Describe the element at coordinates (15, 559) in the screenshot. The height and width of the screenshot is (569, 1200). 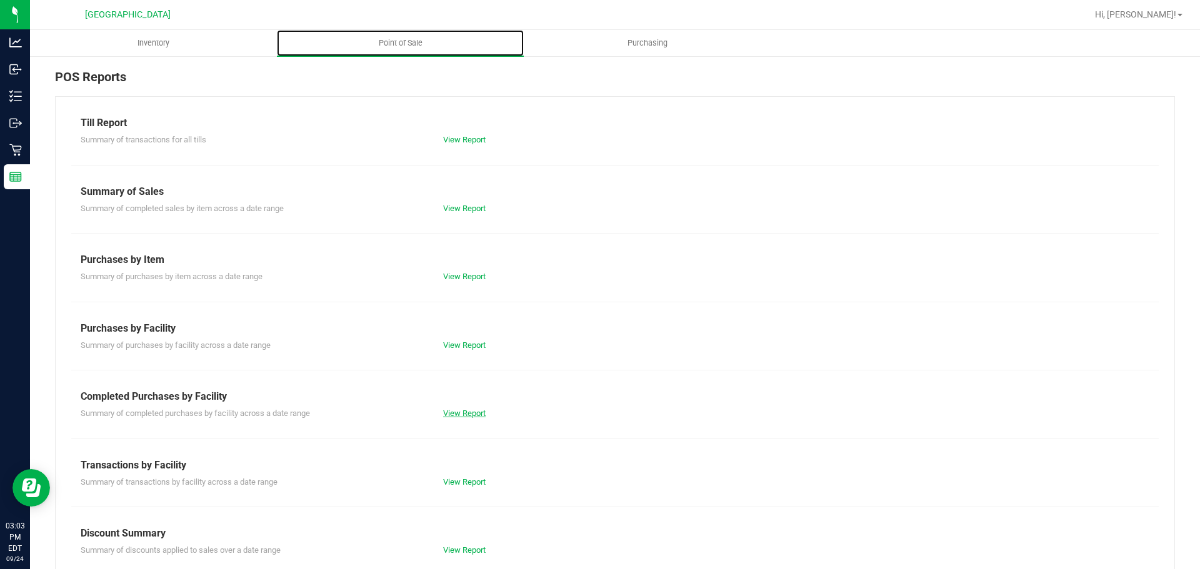
I see `p: 09/24` at that location.